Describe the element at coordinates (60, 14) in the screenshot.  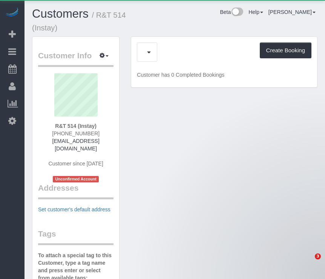
I see `a: Customers` at that location.